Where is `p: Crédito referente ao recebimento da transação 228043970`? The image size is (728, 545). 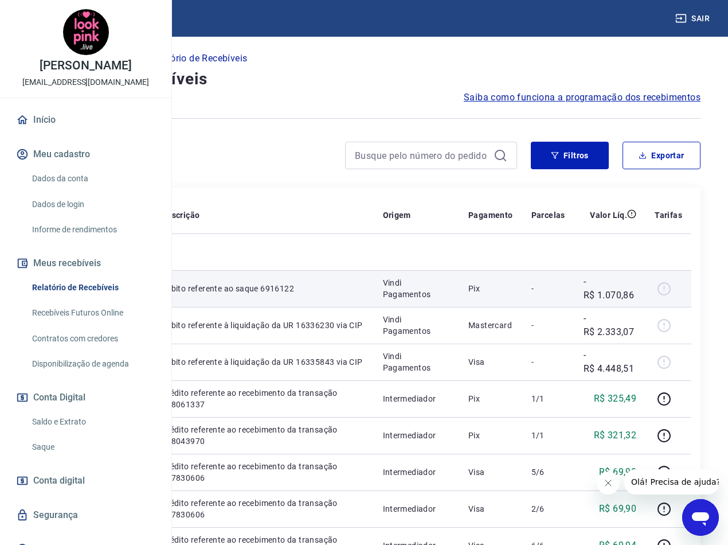
p: Crédito referente ao recebimento da transação 228043970 is located at coordinates (263, 435).